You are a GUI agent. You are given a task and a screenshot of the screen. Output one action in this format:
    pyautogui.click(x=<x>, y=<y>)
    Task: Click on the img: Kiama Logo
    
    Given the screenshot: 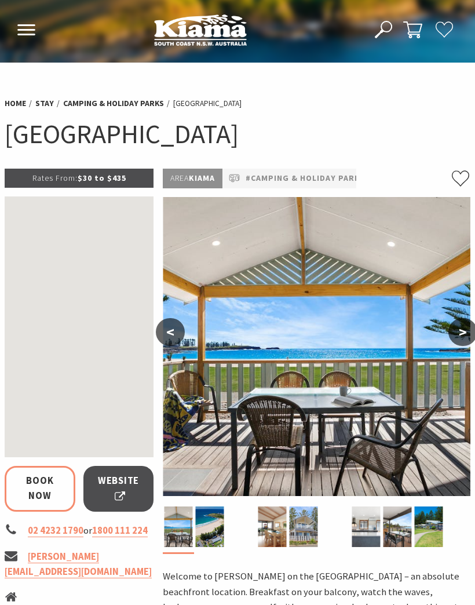 What is the action you would take?
    pyautogui.click(x=200, y=30)
    